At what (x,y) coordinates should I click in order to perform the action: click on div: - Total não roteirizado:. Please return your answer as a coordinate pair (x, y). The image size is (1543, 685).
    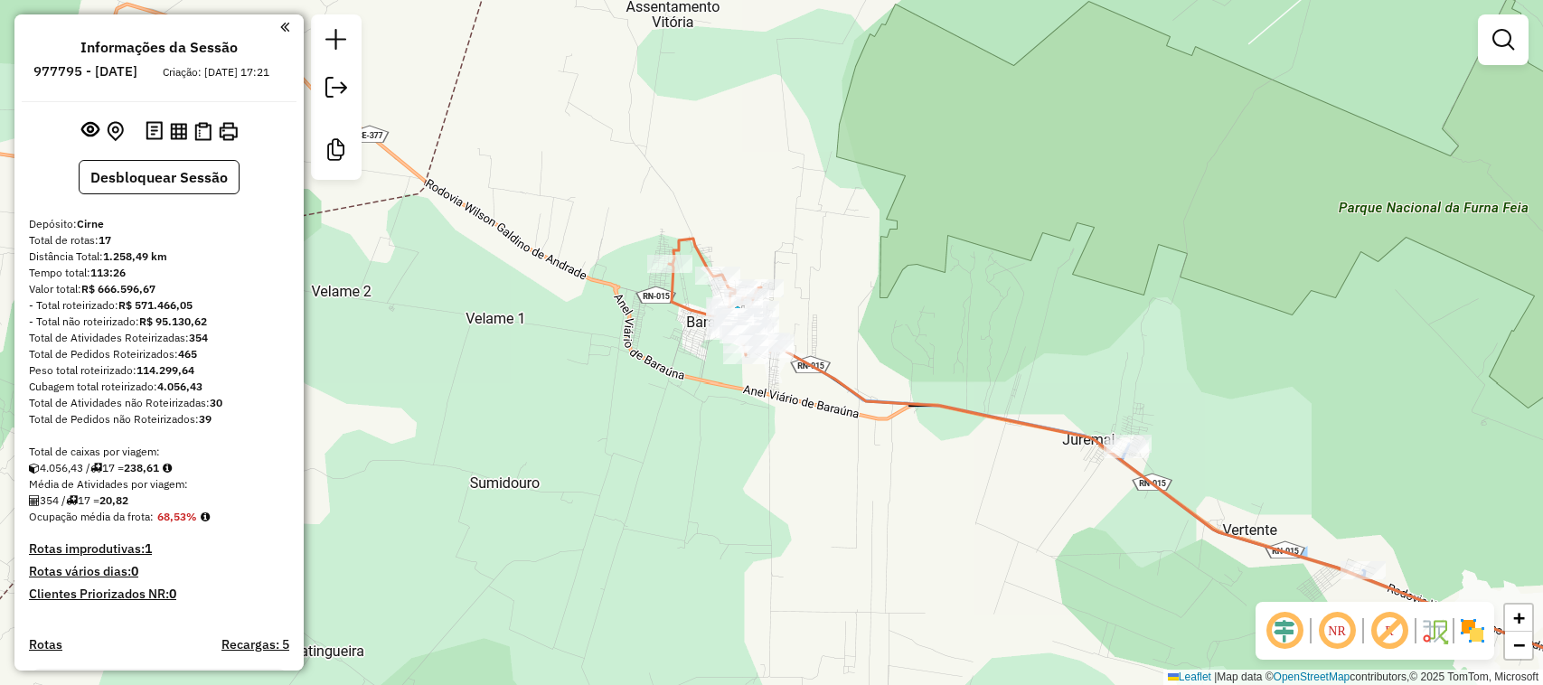
    Looking at the image, I should click on (159, 322).